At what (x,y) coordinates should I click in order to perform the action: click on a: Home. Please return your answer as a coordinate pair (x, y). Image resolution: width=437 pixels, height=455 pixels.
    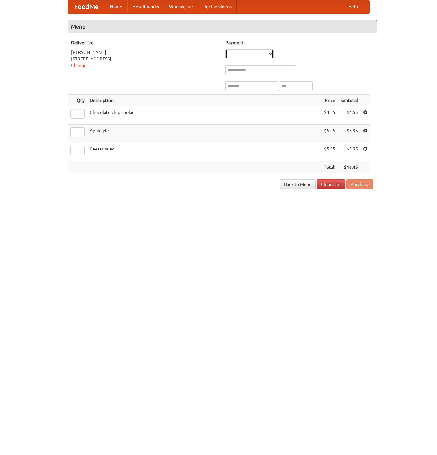
    Looking at the image, I should click on (116, 7).